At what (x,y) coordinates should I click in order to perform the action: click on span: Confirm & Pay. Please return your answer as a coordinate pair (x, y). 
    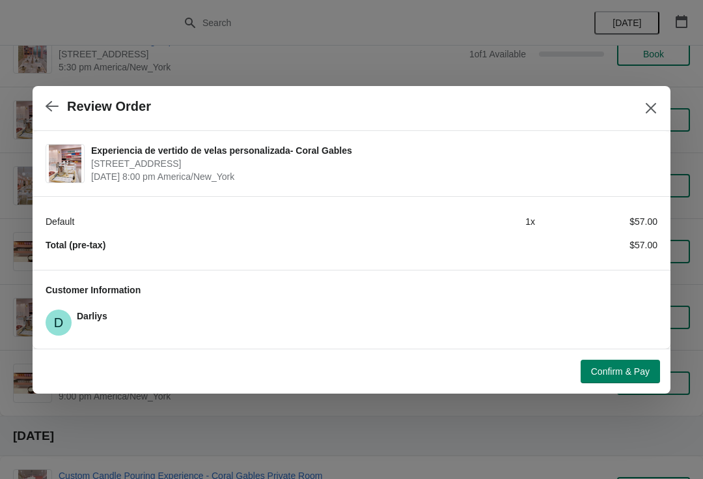
    Looking at the image, I should click on (621, 371).